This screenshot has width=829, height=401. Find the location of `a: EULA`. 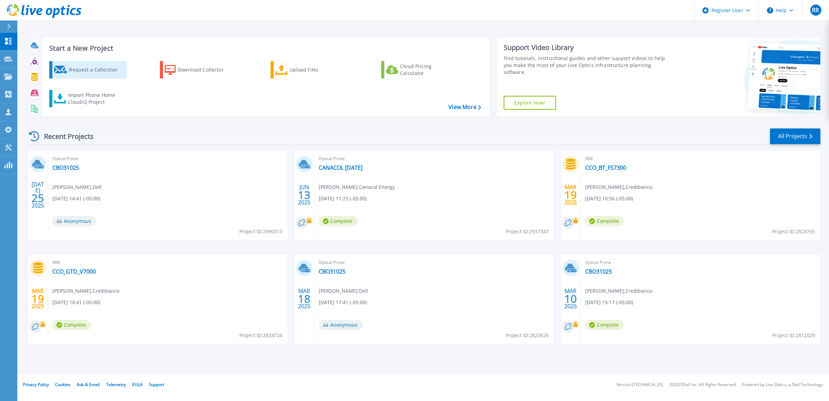

a: EULA is located at coordinates (137, 384).